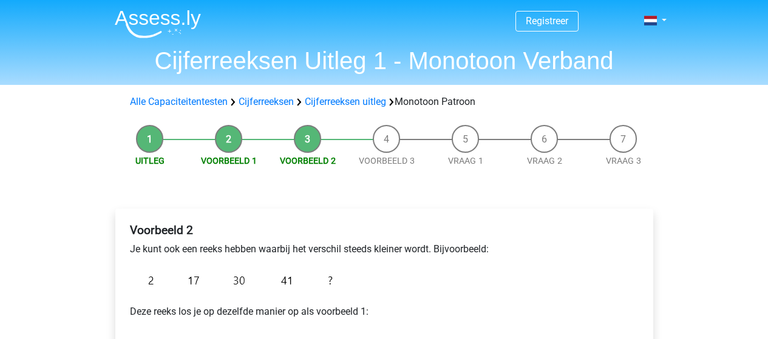 The image size is (768, 339). I want to click on a: Voorbeeld 3, so click(387, 161).